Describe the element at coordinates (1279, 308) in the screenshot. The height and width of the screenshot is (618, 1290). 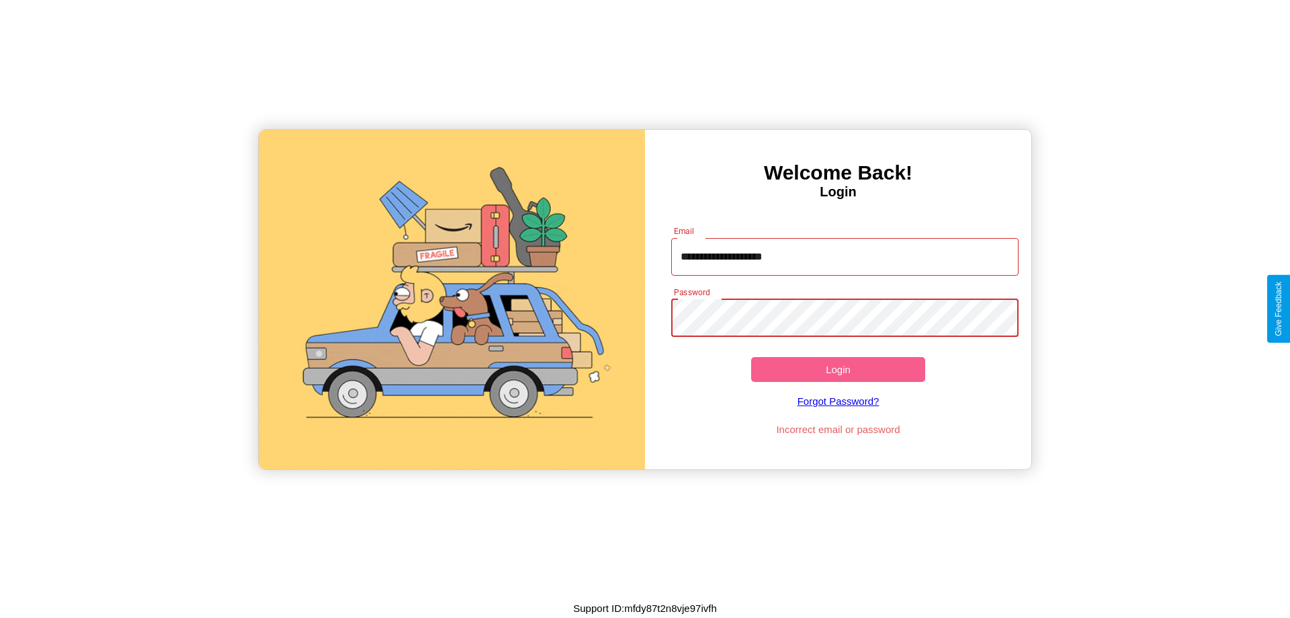
I see `div: Give Feedback` at that location.